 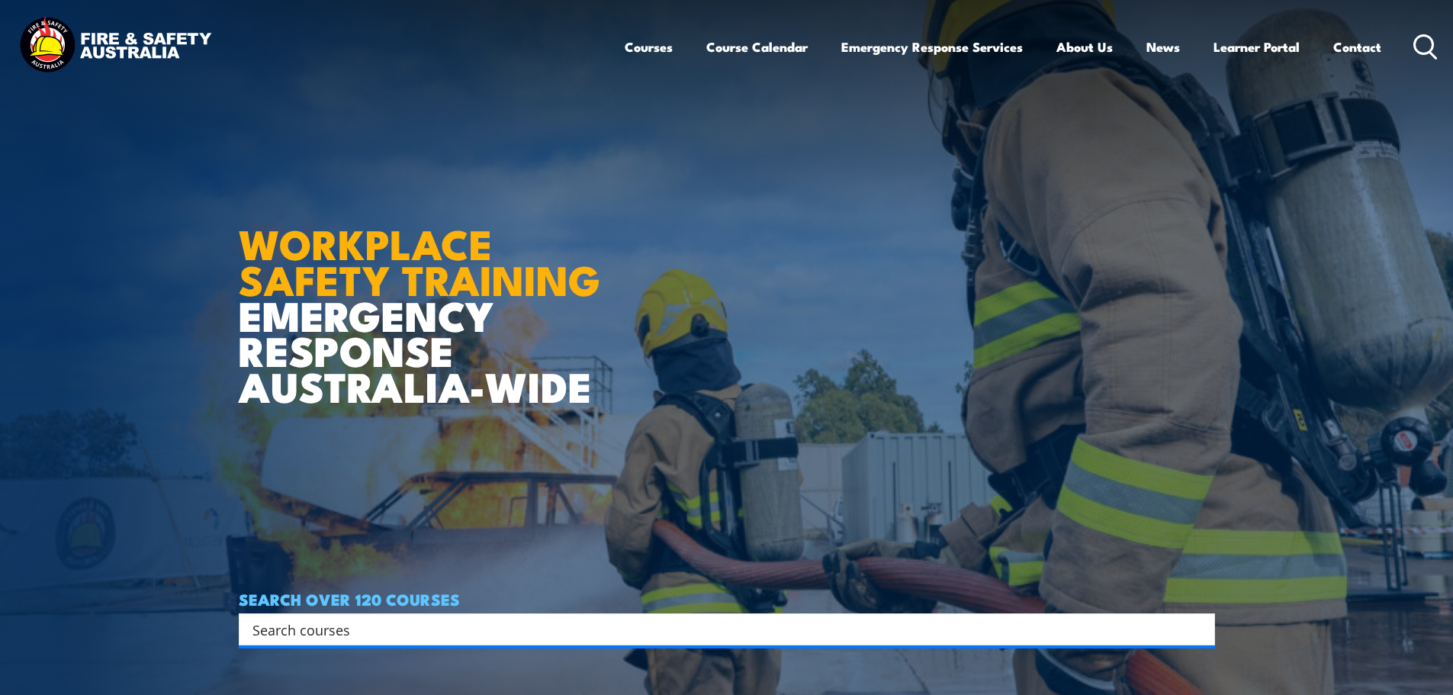 I want to click on a: Contact, so click(x=1356, y=47).